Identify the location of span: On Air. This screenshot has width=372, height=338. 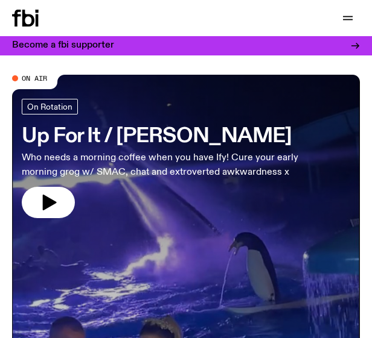
(34, 78).